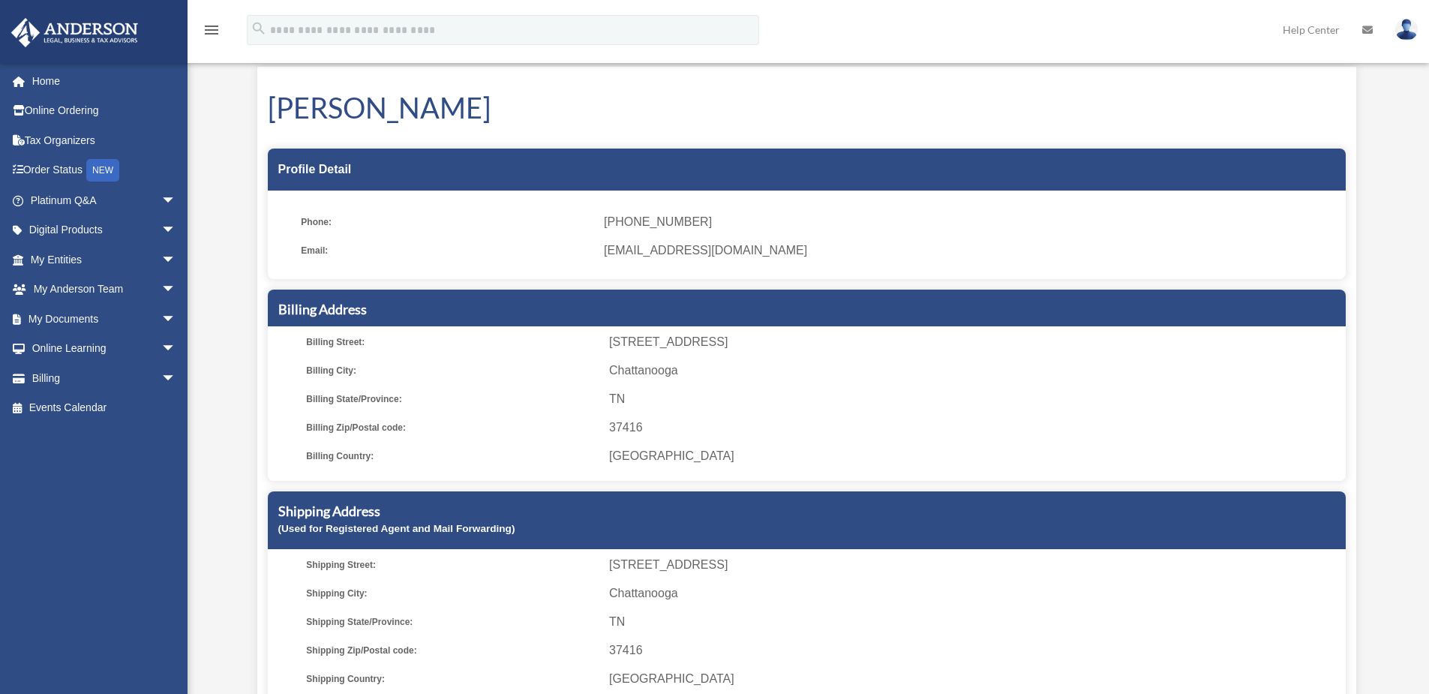  I want to click on span: Shipping State/Province:, so click(452, 622).